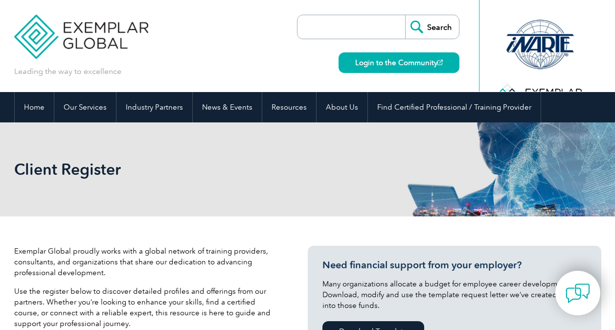 The image size is (615, 330). Describe the element at coordinates (454, 265) in the screenshot. I see `h3: Need financial support from your employer?` at that location.